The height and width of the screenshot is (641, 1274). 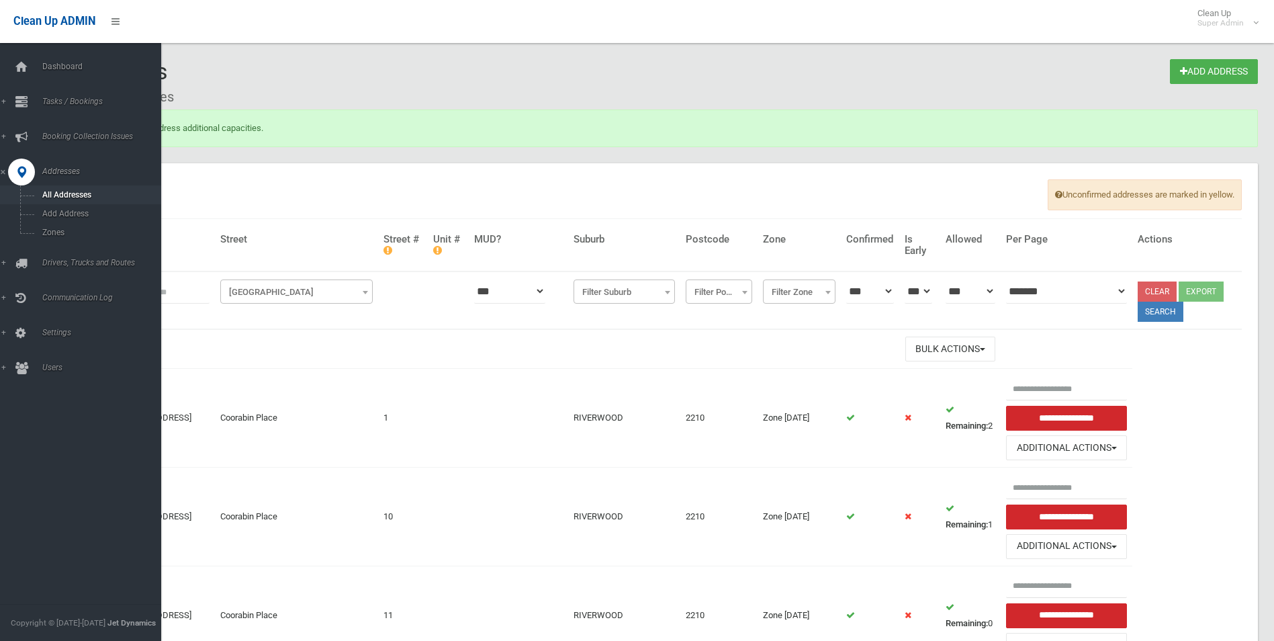 I want to click on span: Communication Log, so click(x=105, y=298).